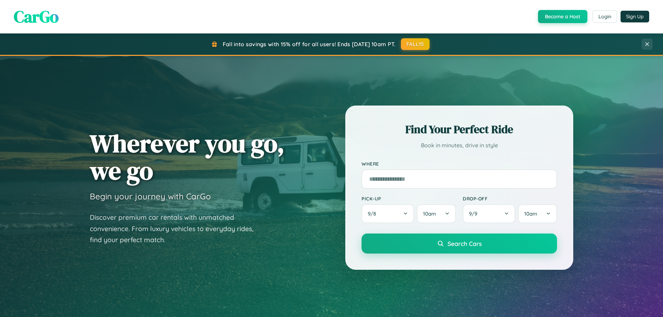 The image size is (663, 317). Describe the element at coordinates (459, 145) in the screenshot. I see `p: Book in minutes, drive in style` at that location.